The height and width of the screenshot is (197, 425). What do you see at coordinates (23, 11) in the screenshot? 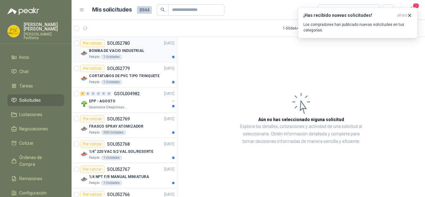
I see `img: Logo peakr` at bounding box center [23, 11].